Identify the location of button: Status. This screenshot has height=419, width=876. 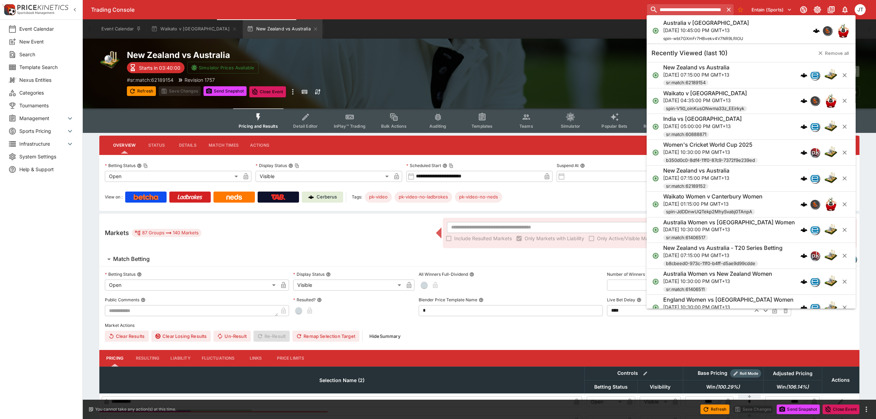
(157, 145).